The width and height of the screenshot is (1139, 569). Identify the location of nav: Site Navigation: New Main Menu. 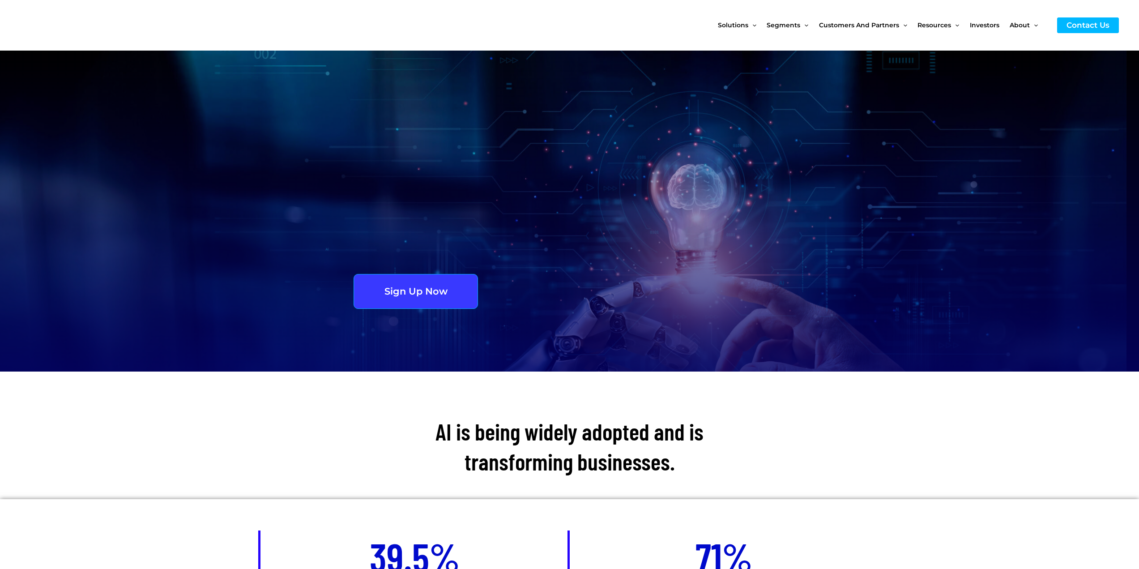
(883, 25).